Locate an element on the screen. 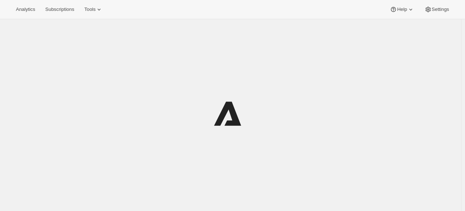  button: Subscriptions is located at coordinates (60, 9).